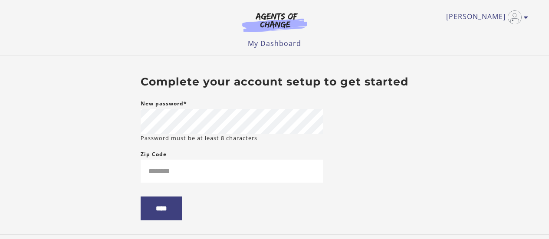 The height and width of the screenshot is (239, 549). I want to click on label: Zip Code, so click(154, 155).